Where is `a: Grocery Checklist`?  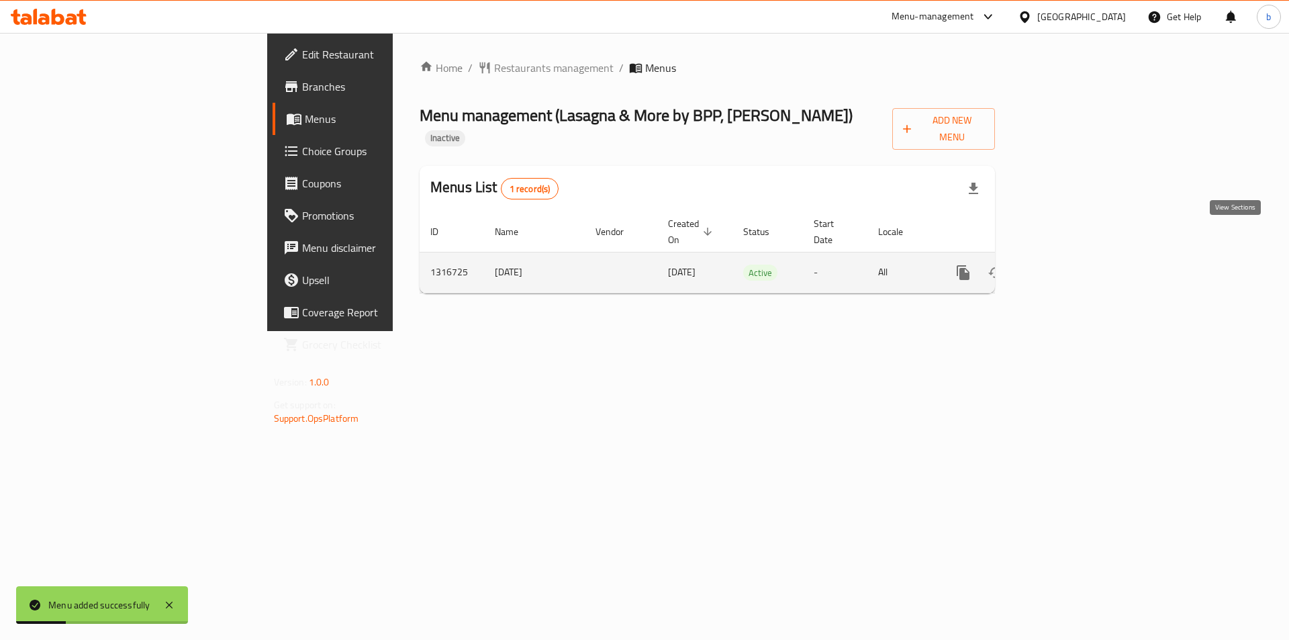 a: Grocery Checklist is located at coordinates (377, 344).